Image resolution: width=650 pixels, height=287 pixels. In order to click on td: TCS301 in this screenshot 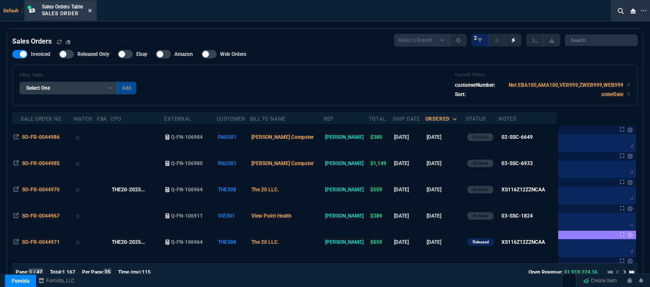, I will do `click(233, 268)`.